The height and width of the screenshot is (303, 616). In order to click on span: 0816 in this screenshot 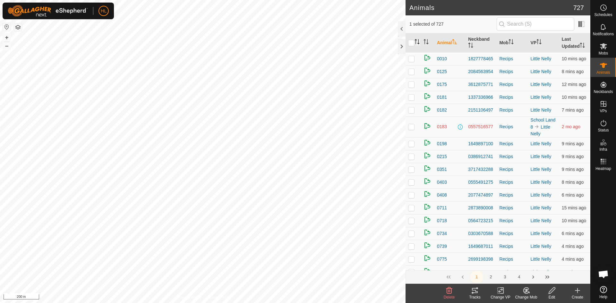, I will do `click(442, 272)`.